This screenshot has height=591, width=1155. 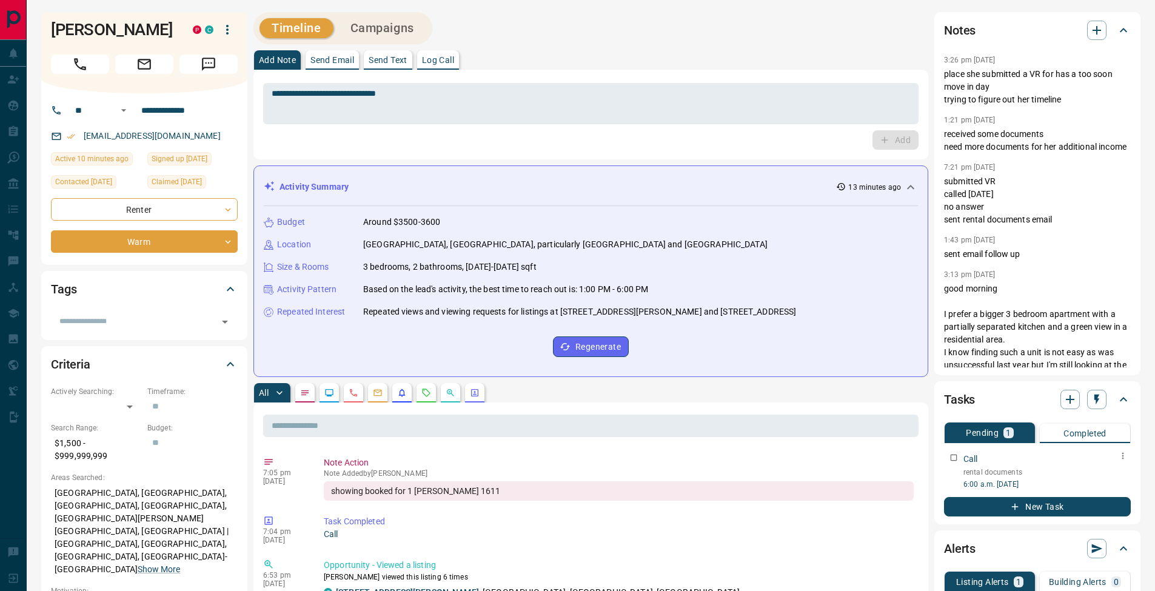 I want to click on div: Warm, so click(x=144, y=241).